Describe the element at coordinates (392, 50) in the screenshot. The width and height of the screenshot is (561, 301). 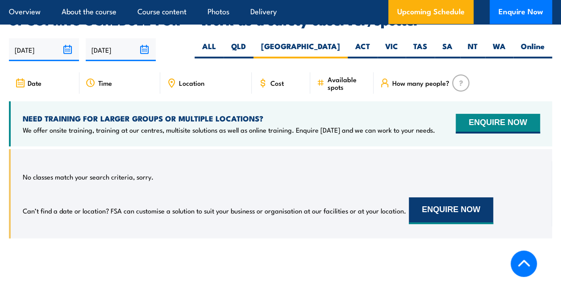
I see `label: VIC` at that location.